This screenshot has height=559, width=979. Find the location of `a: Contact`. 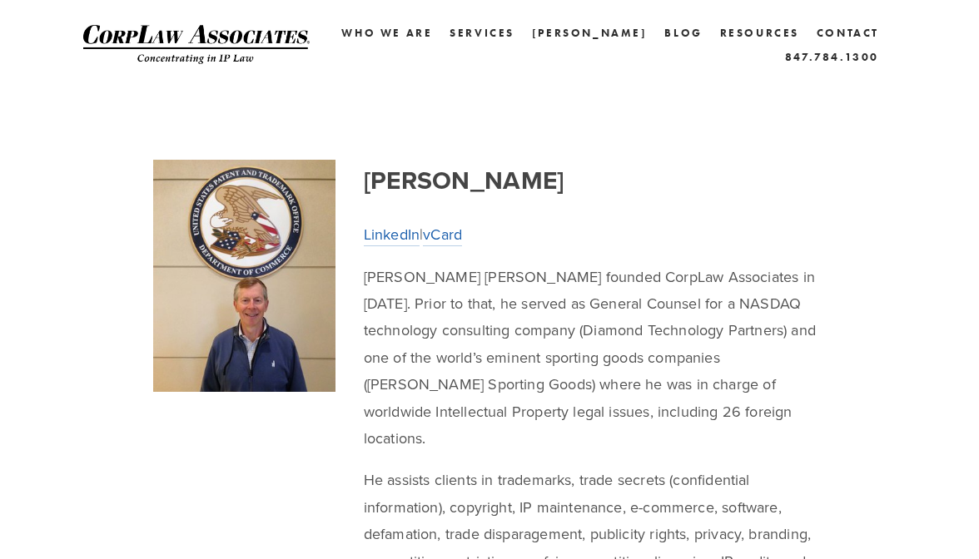

a: Contact is located at coordinates (847, 32).